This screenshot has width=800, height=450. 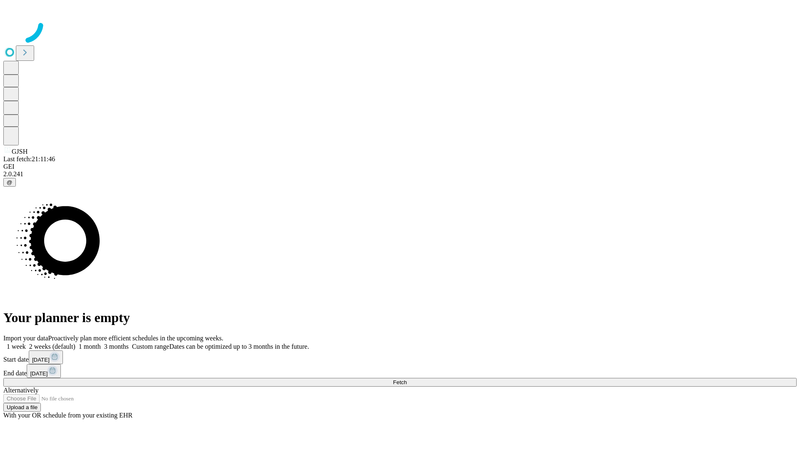 I want to click on div: 2.0.241, so click(x=400, y=174).